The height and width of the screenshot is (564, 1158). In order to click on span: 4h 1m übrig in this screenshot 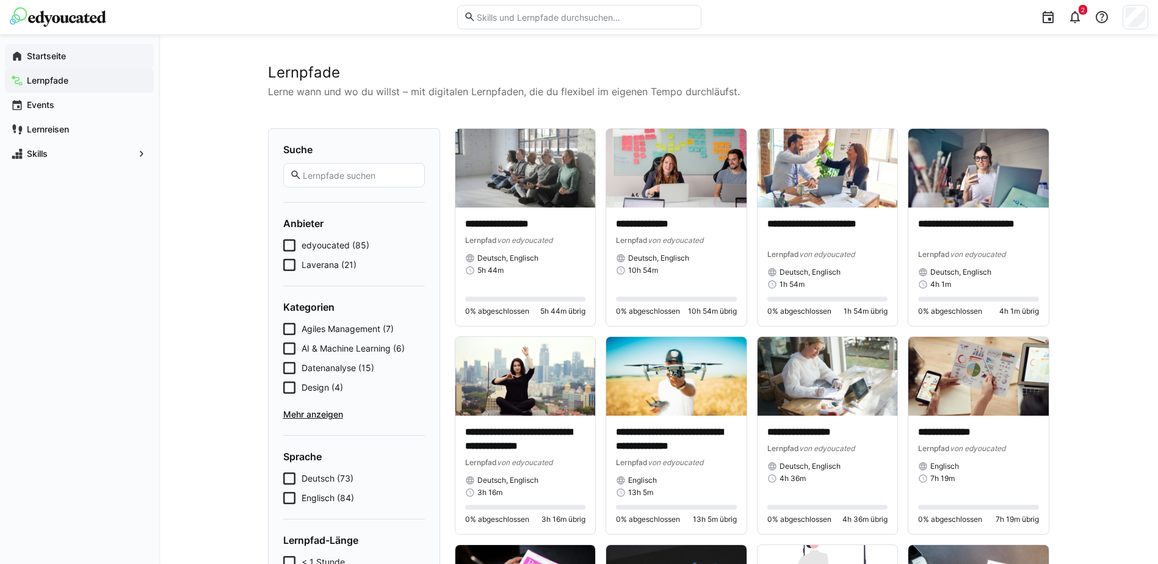, I will do `click(1019, 311)`.